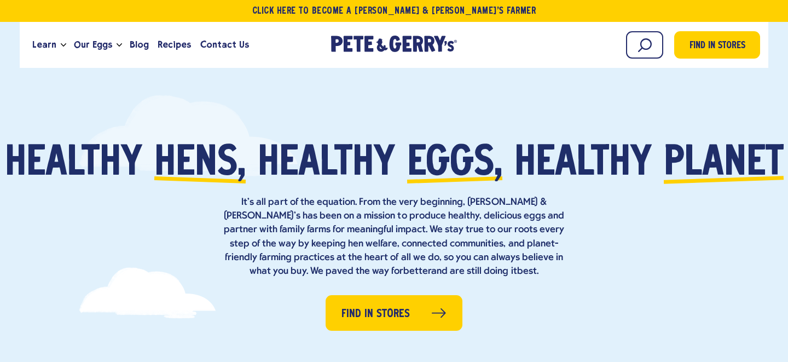 The width and height of the screenshot is (788, 362). Describe the element at coordinates (645, 45) in the screenshot. I see `input: Search` at that location.